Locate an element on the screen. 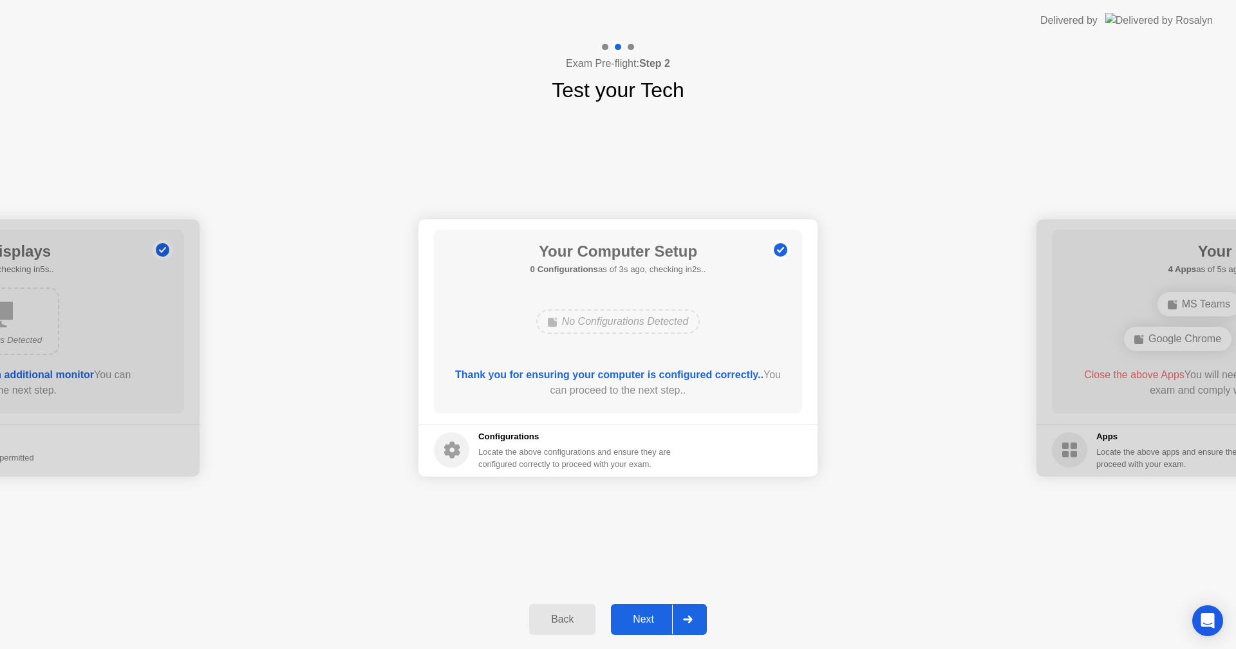 This screenshot has height=649, width=1236. div: Next is located at coordinates (643, 620).